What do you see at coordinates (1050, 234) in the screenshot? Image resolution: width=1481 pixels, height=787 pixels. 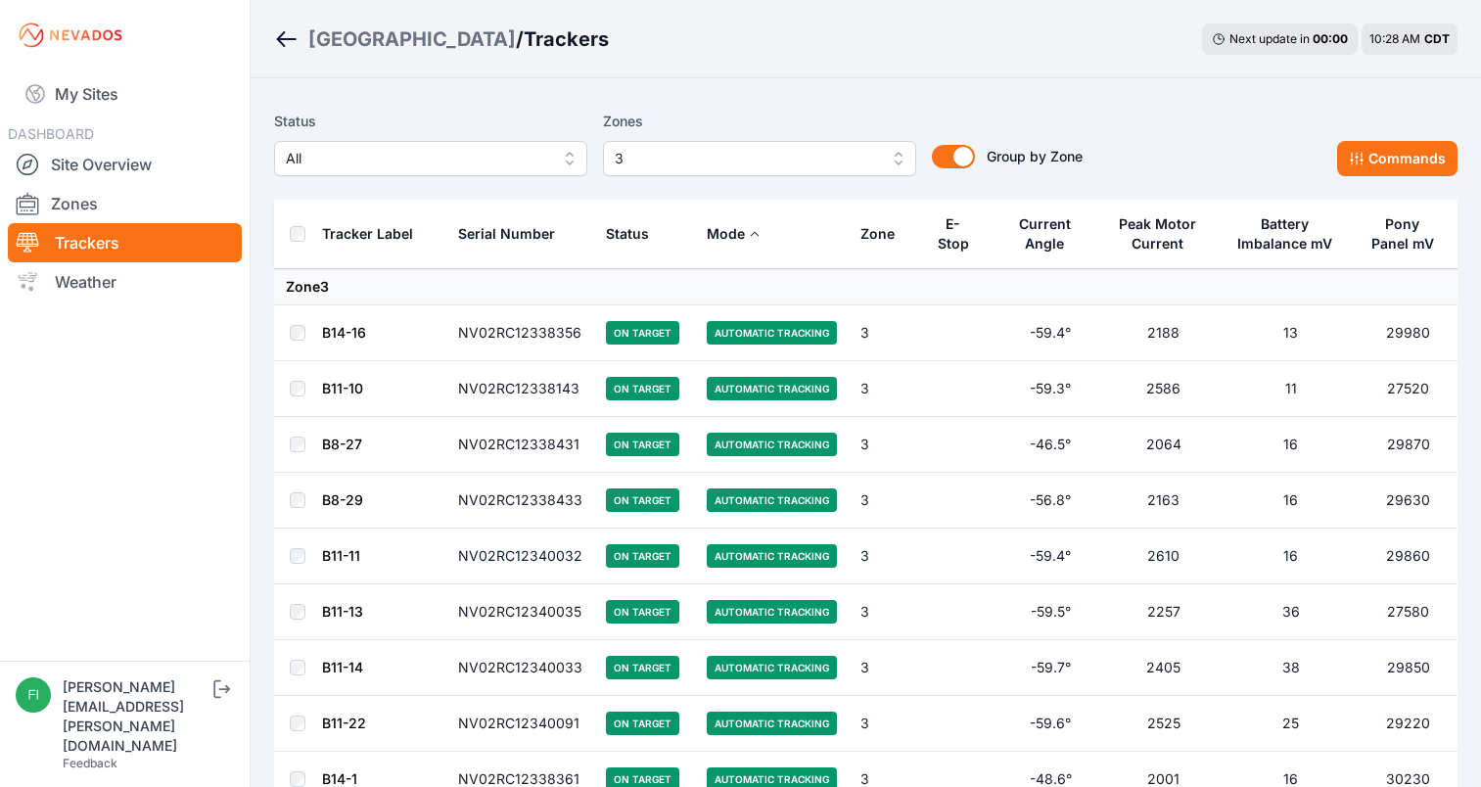 I see `button: Current Angle` at bounding box center [1050, 234].